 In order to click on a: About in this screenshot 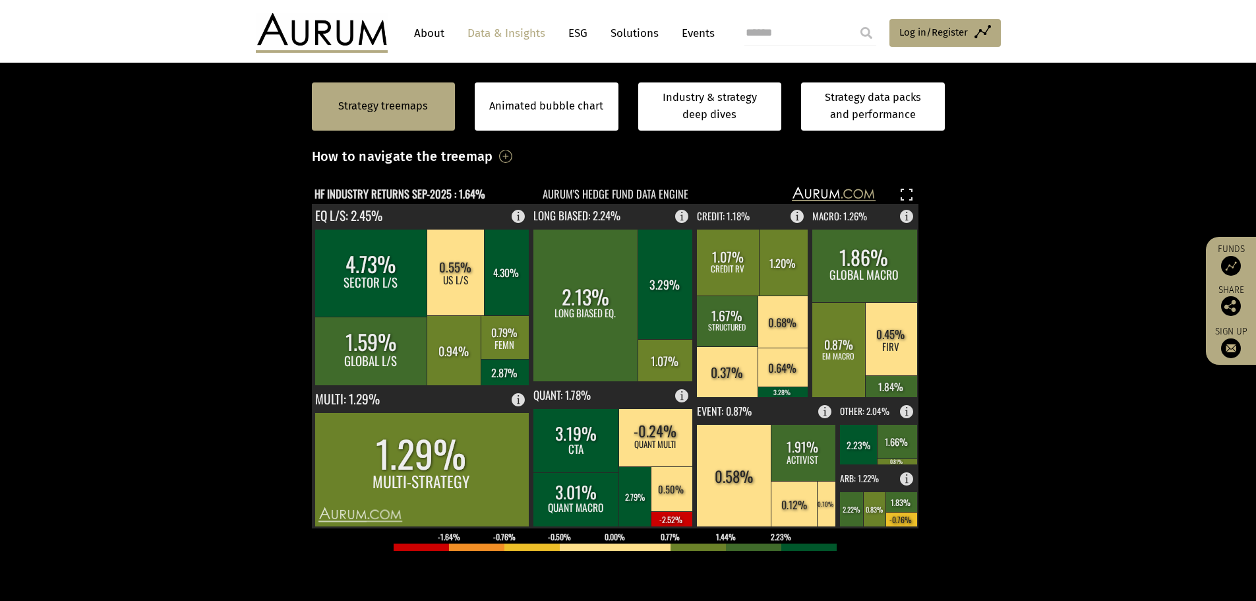, I will do `click(429, 33)`.